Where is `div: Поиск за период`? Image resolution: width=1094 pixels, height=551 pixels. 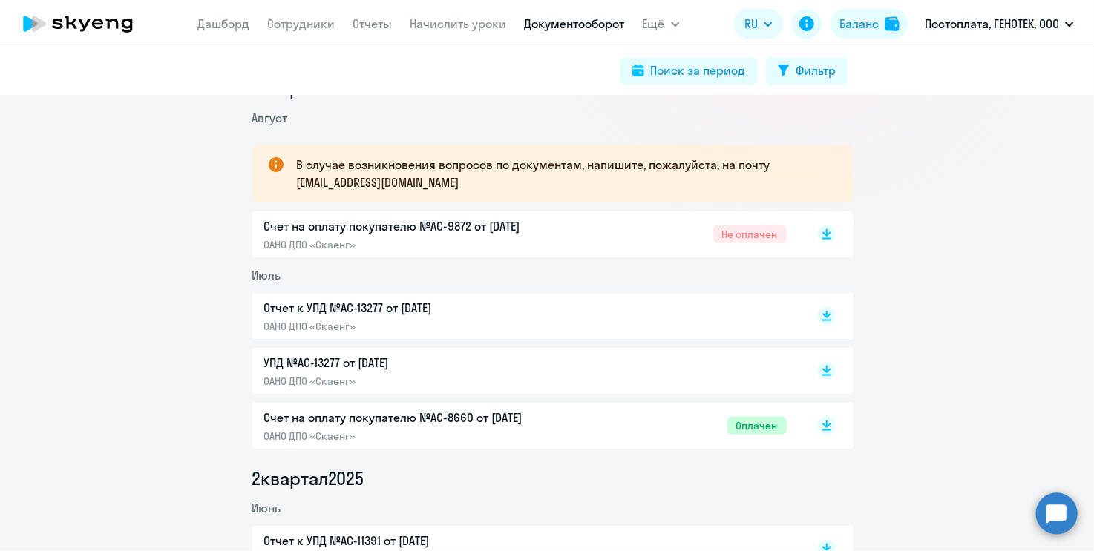
div: Поиск за период is located at coordinates (697, 70).